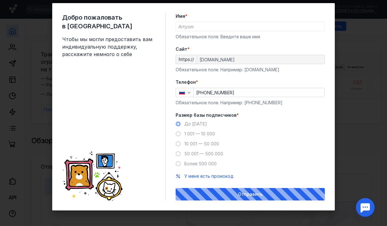 The width and height of the screenshot is (387, 226). What do you see at coordinates (209, 176) in the screenshot?
I see `button: У меня есть промокод` at bounding box center [209, 176].